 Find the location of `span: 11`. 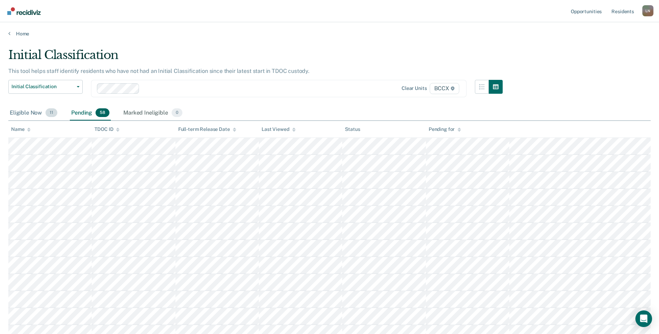

span: 11 is located at coordinates (51, 113).